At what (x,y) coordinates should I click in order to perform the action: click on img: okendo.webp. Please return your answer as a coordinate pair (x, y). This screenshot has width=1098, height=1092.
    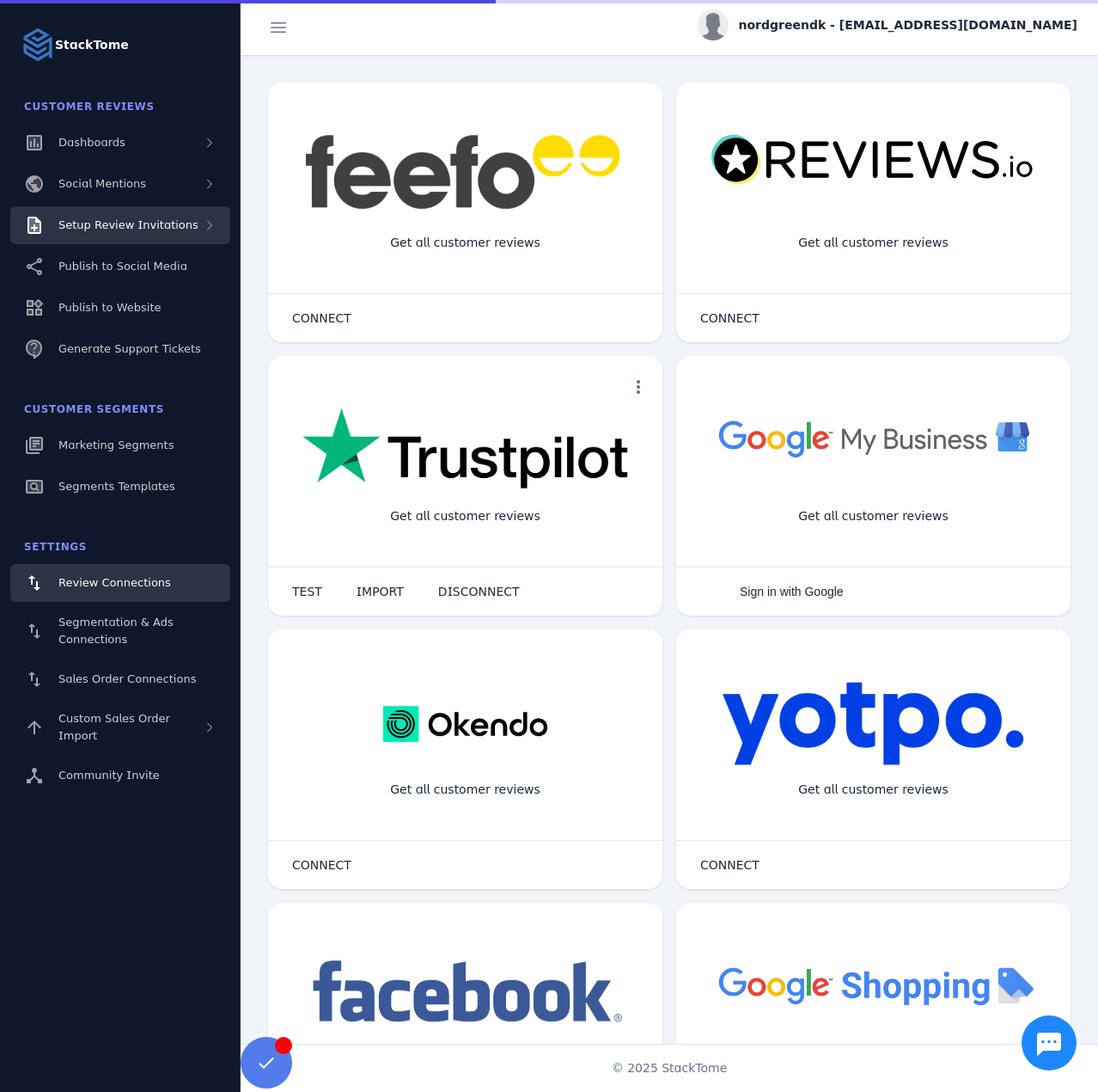
    Looking at the image, I should click on (465, 724).